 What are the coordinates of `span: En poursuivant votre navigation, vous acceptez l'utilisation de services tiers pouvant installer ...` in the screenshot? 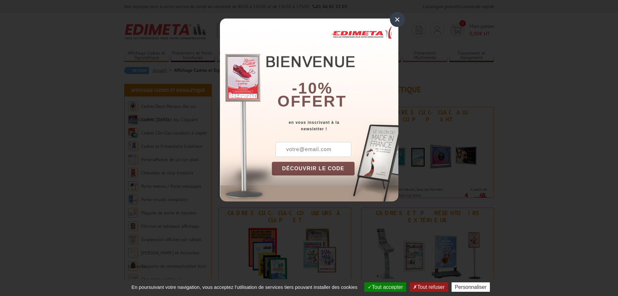 It's located at (244, 287).